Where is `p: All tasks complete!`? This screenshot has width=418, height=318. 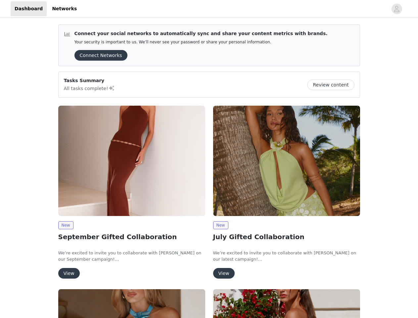
p: All tasks complete! is located at coordinates (89, 88).